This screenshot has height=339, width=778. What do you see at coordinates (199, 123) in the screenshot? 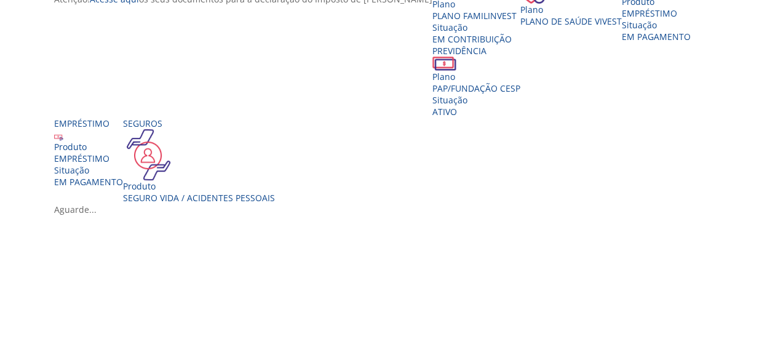
I see `div: Seguros` at bounding box center [199, 123].